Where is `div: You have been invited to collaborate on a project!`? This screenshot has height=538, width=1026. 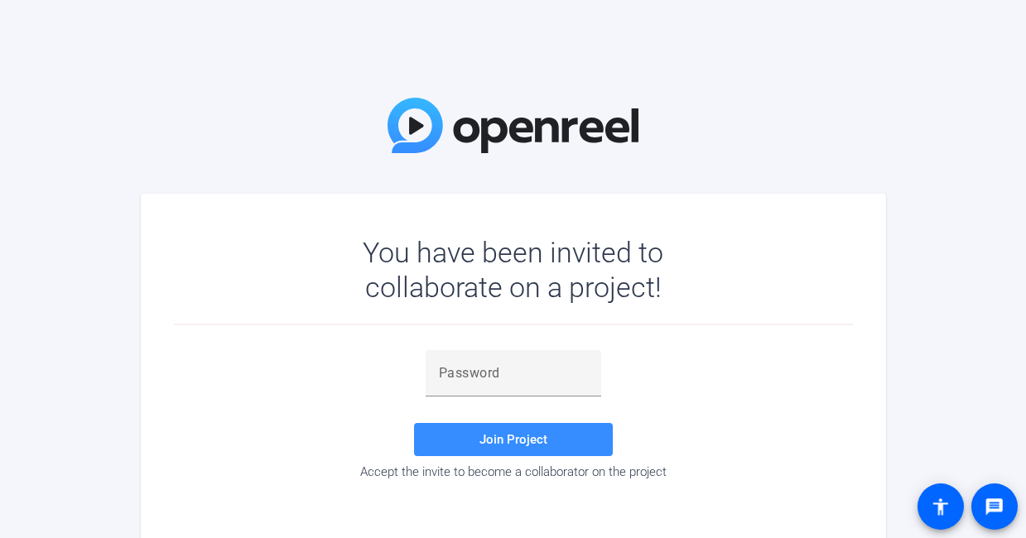 div: You have been invited to collaborate on a project! is located at coordinates (512, 270).